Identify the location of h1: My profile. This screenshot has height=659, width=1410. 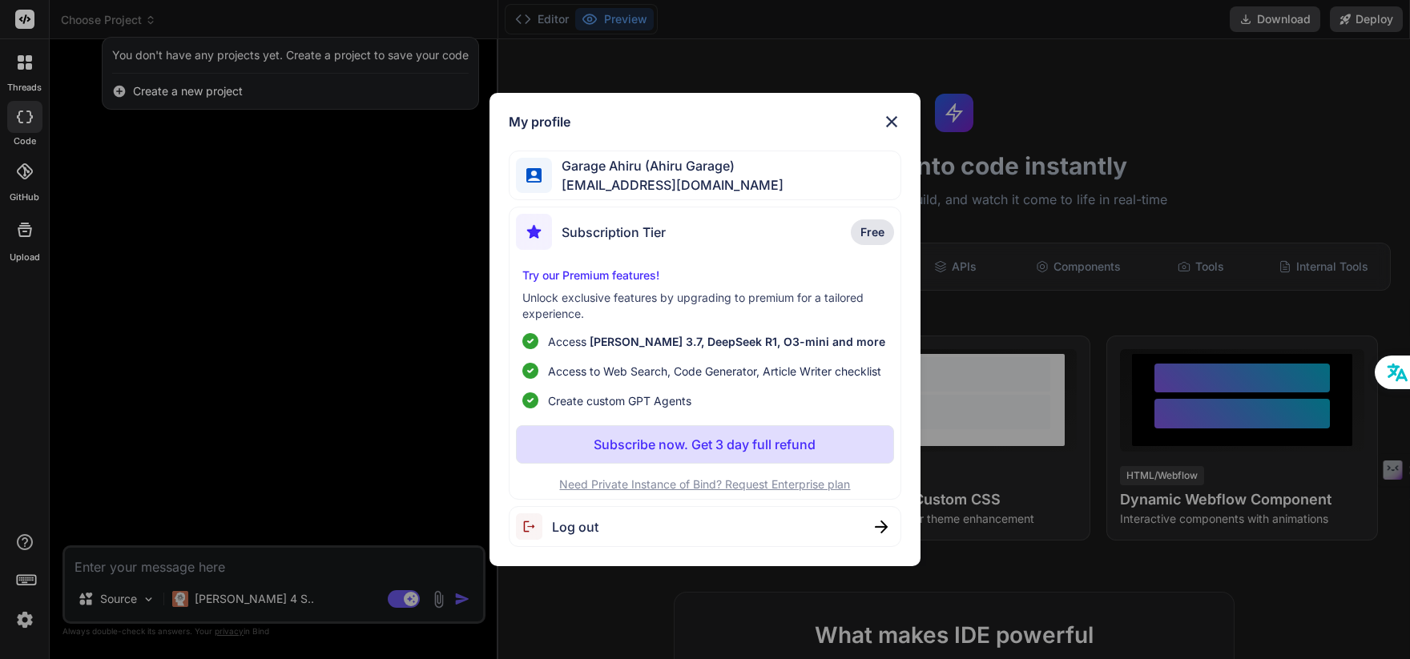
(539, 122).